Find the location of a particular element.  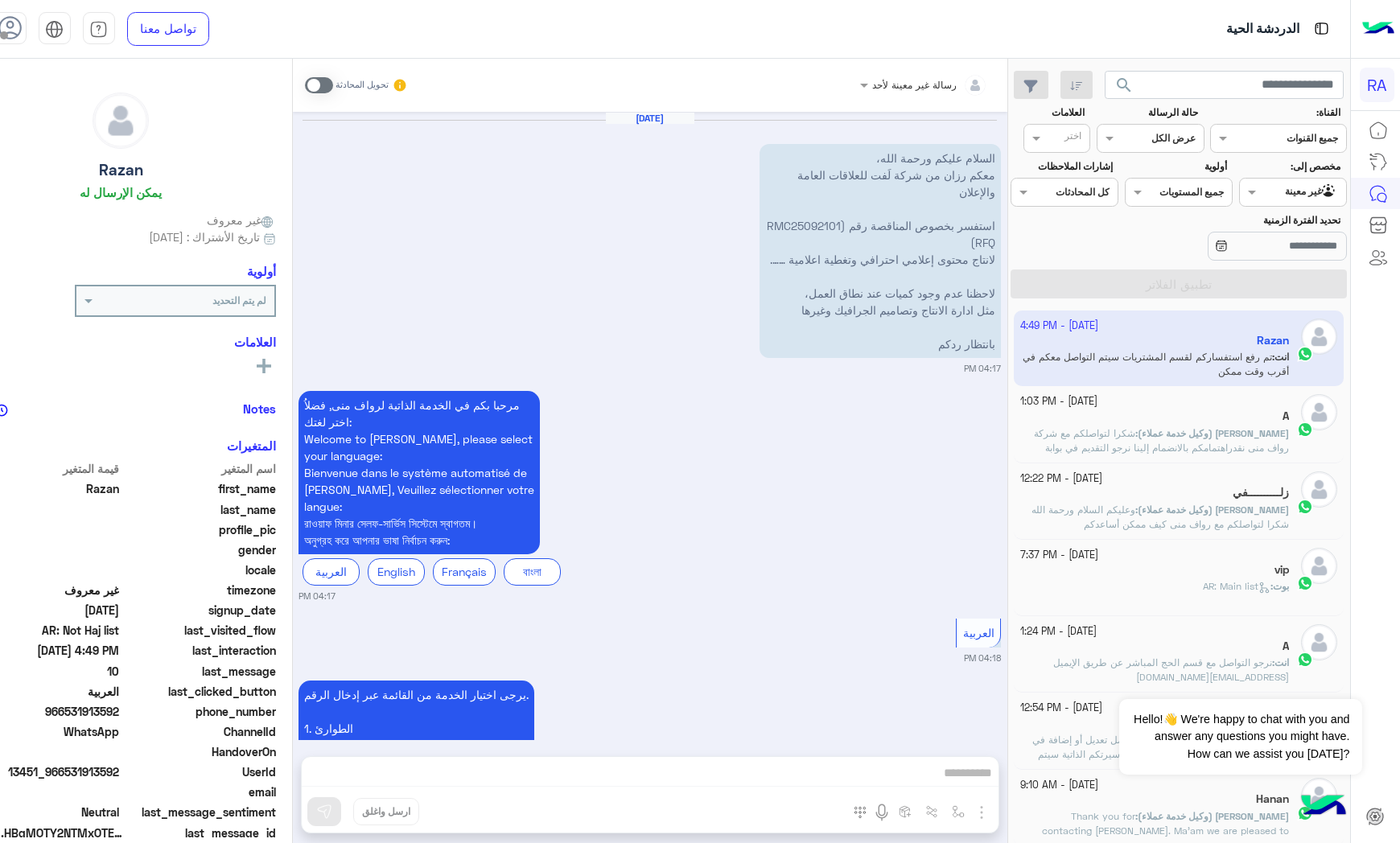

span: email is located at coordinates (199, 791).